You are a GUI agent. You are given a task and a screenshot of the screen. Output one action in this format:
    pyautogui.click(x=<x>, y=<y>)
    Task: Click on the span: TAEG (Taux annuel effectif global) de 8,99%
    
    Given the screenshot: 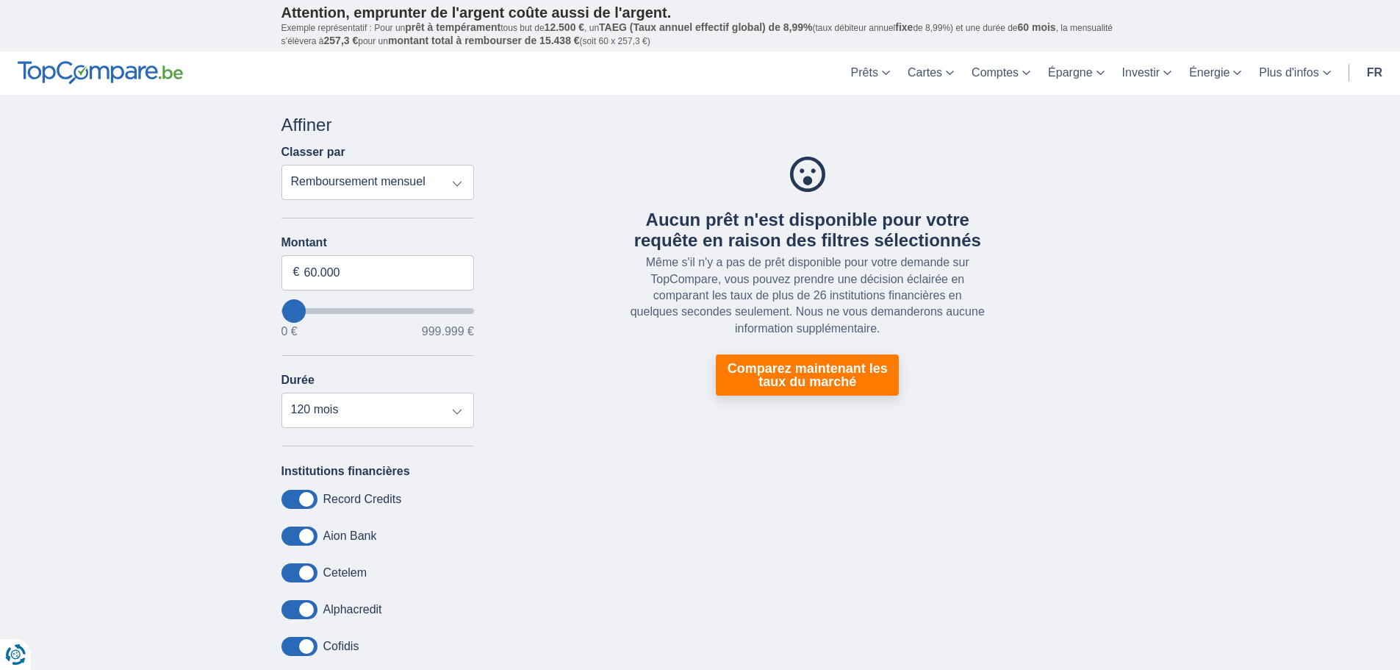 What is the action you would take?
    pyautogui.click(x=706, y=27)
    